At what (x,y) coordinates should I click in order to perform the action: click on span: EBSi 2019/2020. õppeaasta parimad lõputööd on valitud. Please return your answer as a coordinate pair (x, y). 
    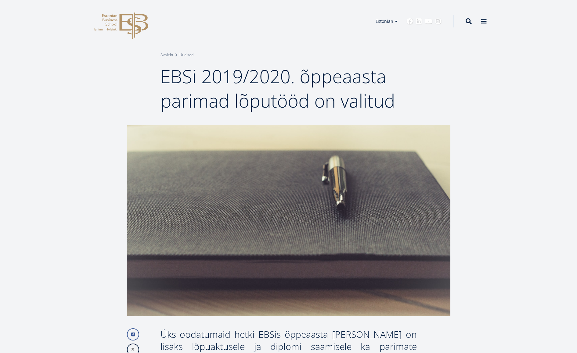
    Looking at the image, I should click on (278, 88).